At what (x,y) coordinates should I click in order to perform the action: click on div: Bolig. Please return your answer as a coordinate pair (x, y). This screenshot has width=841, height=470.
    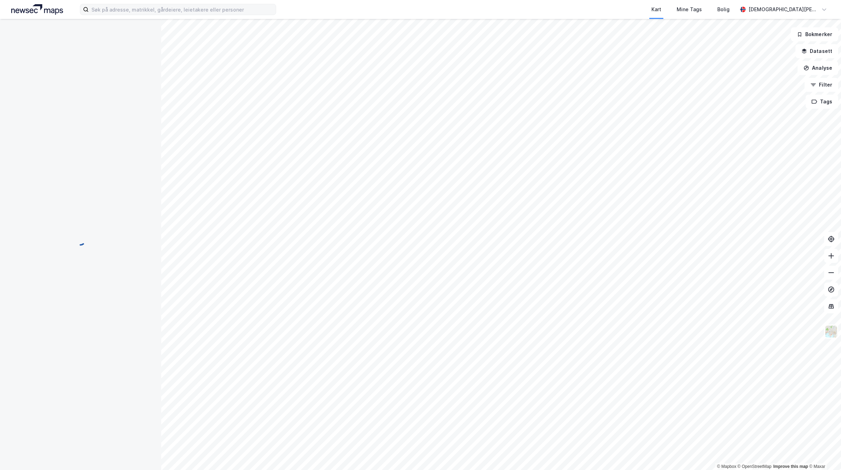
    Looking at the image, I should click on (724, 9).